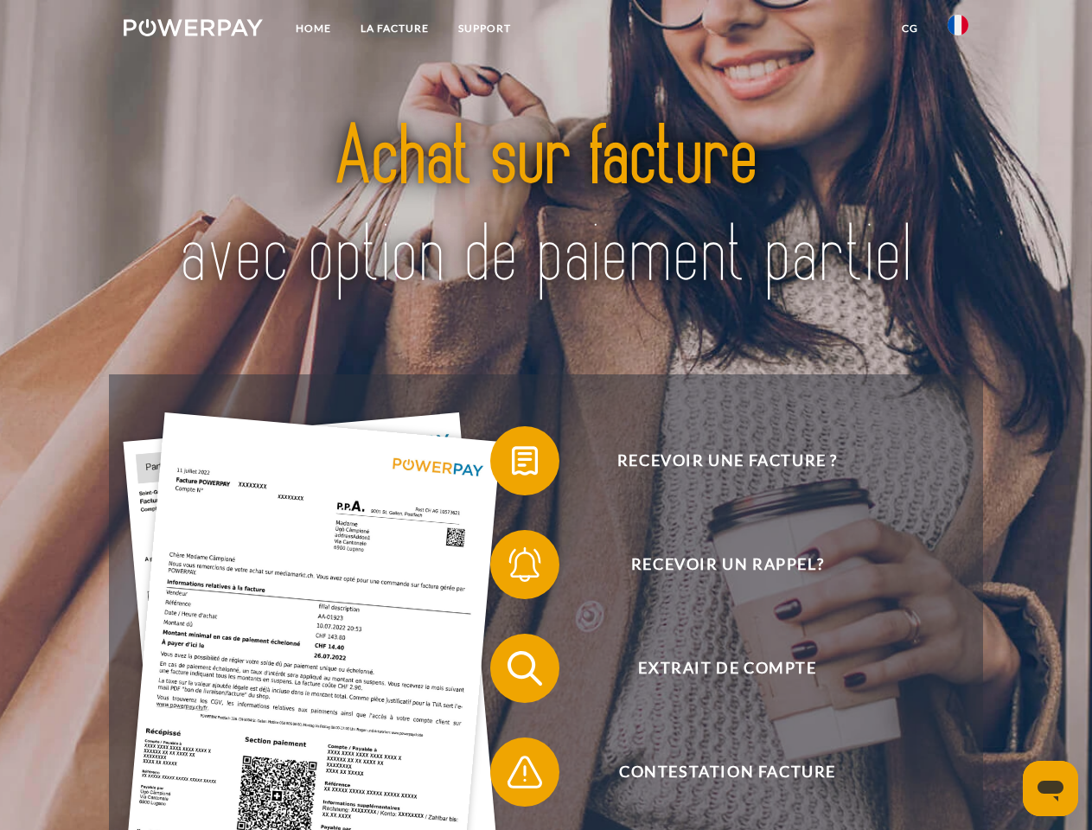 This screenshot has height=830, width=1092. Describe the element at coordinates (313, 29) in the screenshot. I see `a: Home` at that location.